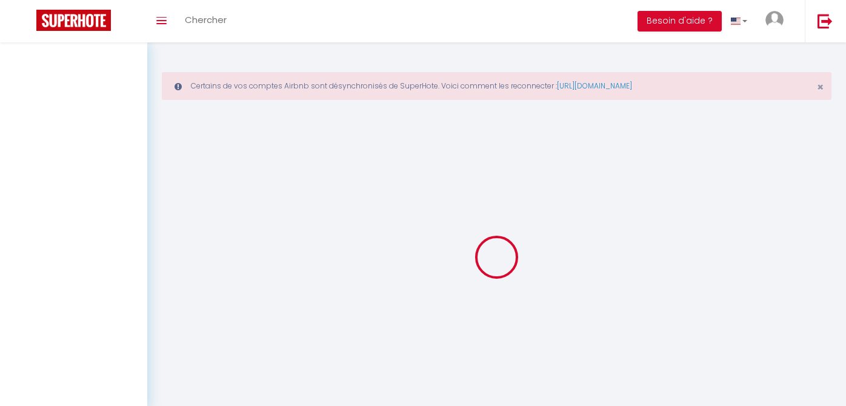 This screenshot has width=846, height=406. Describe the element at coordinates (496, 86) in the screenshot. I see `div: Certains de vos comptes Airbnb sont désynchronisés de SuperHote. Voici comment les reconnecter :` at that location.